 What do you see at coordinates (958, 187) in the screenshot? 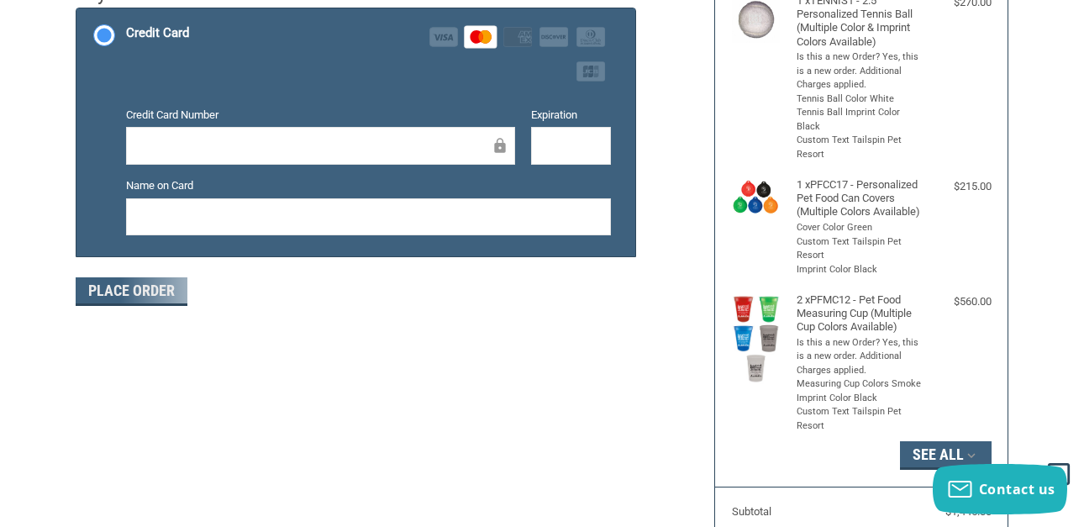
I see `div: $215.00` at bounding box center [958, 187].